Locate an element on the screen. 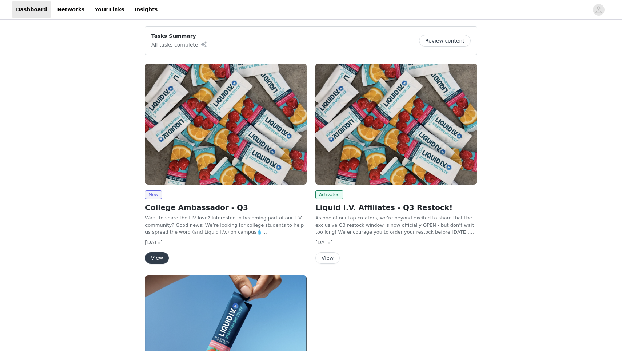  p: Tasks Summary is located at coordinates (179, 36).